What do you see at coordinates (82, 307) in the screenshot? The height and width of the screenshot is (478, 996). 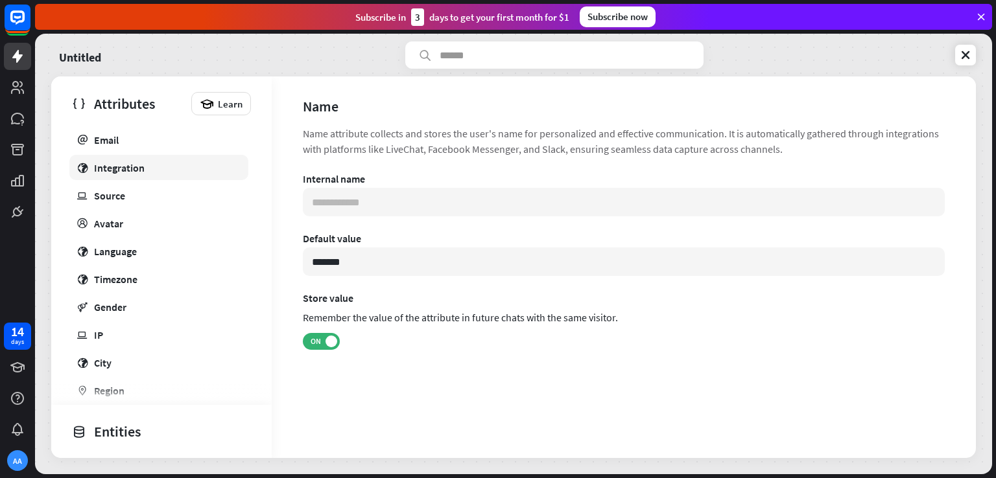 I see `i: gender` at bounding box center [82, 307].